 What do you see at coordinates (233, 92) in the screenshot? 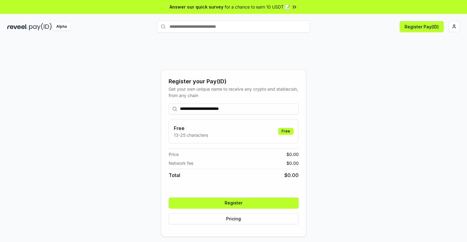
I see `div: Get your own unique name to receive any crypto and stablecoin, from any chain` at bounding box center [233, 92].